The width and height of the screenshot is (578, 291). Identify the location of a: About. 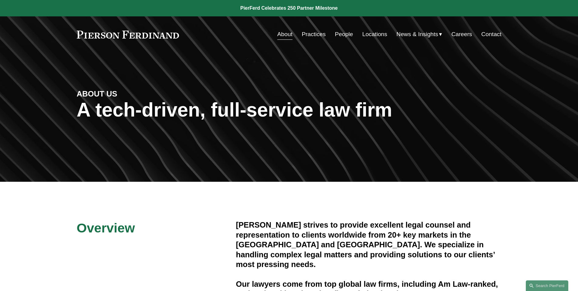
(285, 34).